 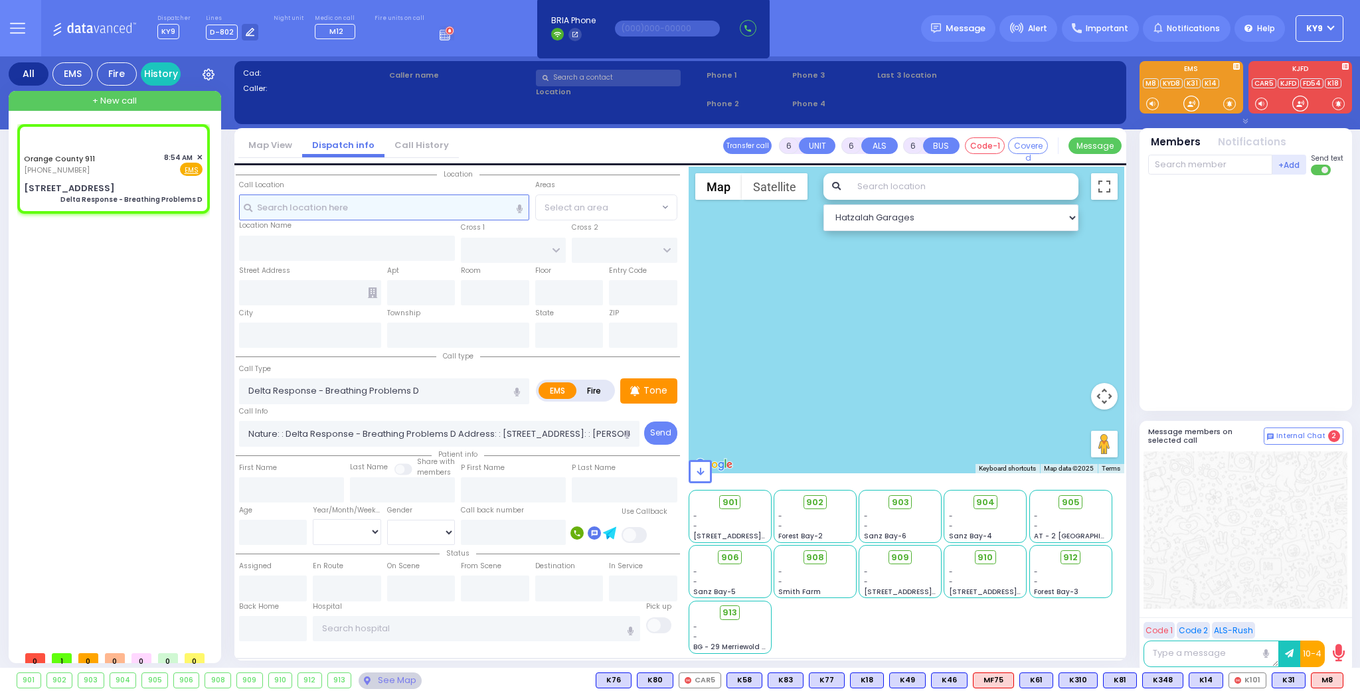 What do you see at coordinates (815, 558) in the screenshot?
I see `span: 908` at bounding box center [815, 558].